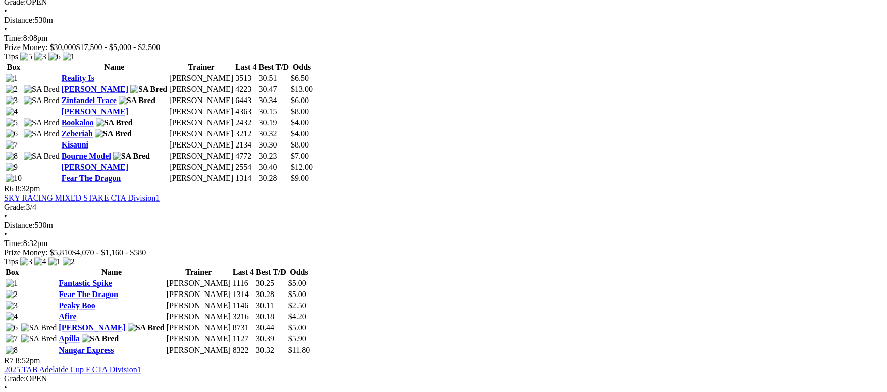 The height and width of the screenshot is (392, 887). I want to click on img: 4, so click(12, 317).